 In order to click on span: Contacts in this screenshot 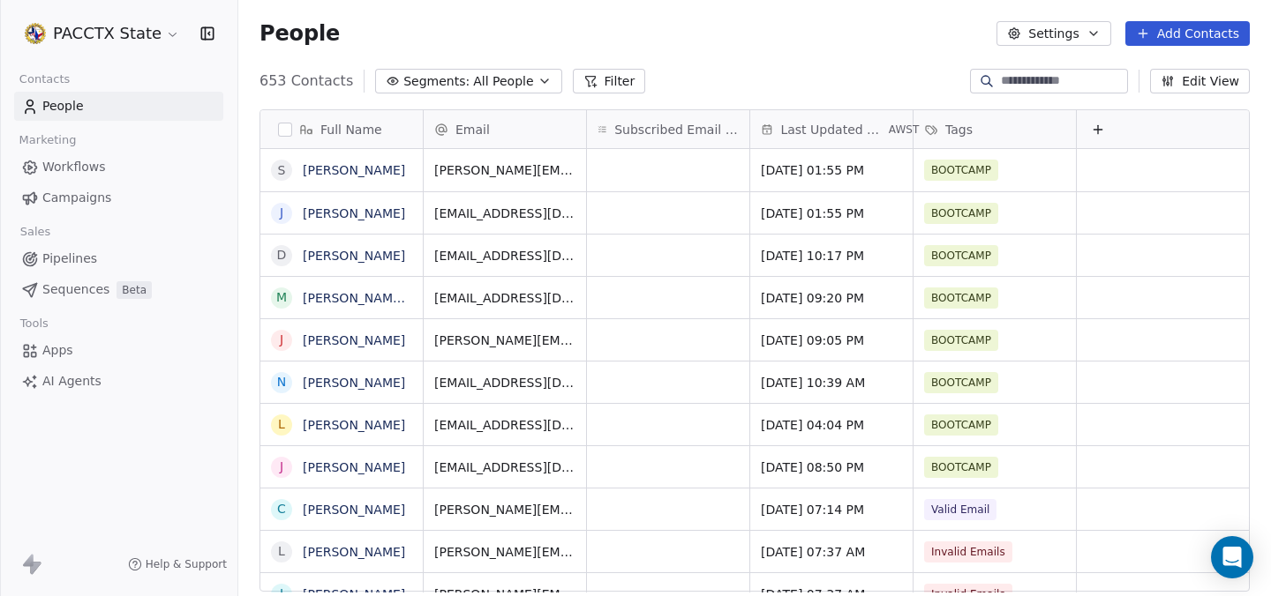, I will do `click(44, 79)`.